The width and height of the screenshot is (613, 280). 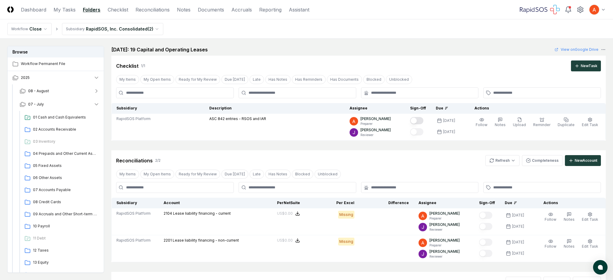 I want to click on a: 05 Fixed Assets, so click(x=61, y=166).